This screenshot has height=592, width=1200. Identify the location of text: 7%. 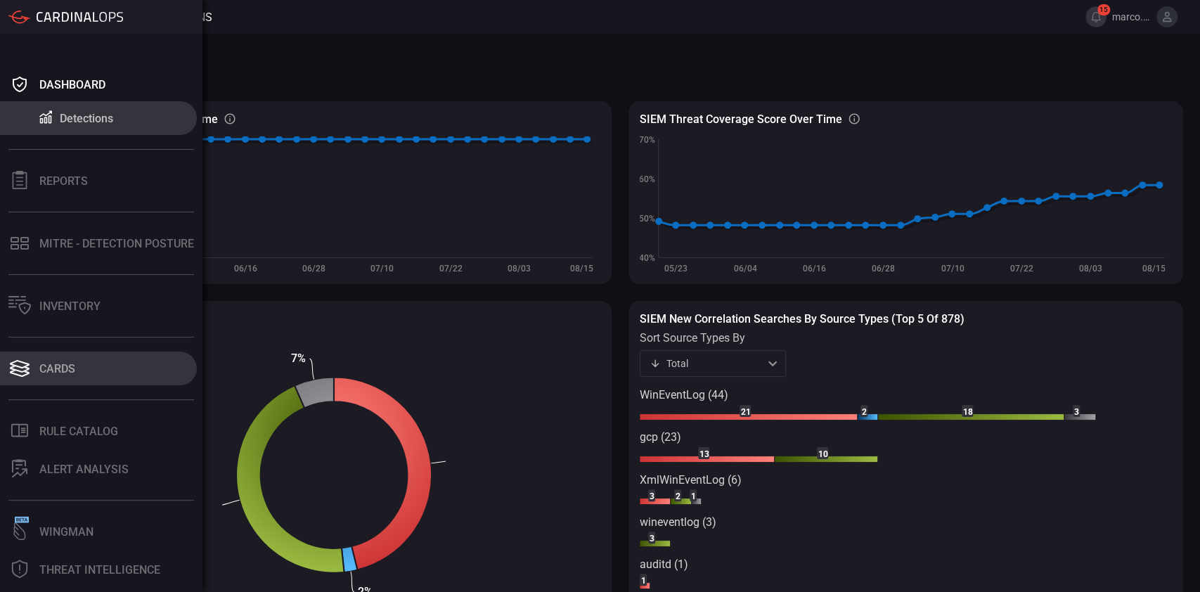
(298, 358).